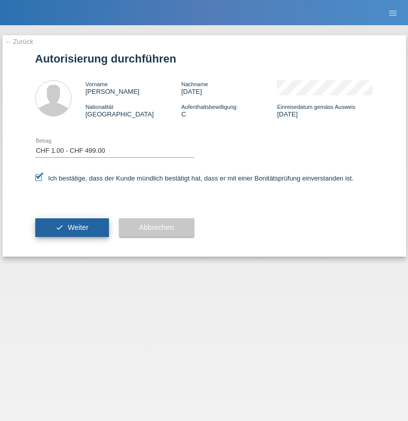 This screenshot has width=408, height=421. What do you see at coordinates (19, 41) in the screenshot?
I see `a: ← Zurück` at bounding box center [19, 41].